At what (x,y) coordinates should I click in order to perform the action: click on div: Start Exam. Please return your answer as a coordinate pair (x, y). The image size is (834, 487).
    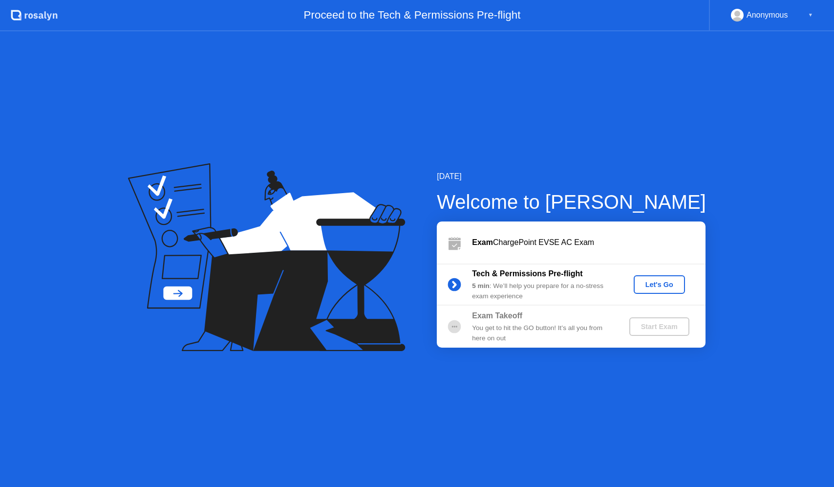
    Looking at the image, I should click on (659, 326).